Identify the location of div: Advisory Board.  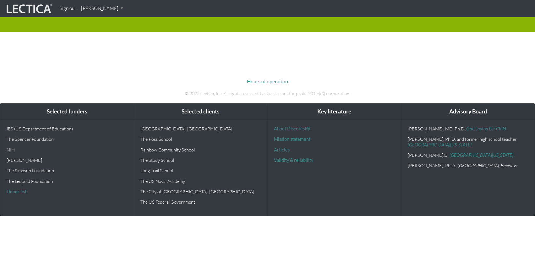
(468, 112).